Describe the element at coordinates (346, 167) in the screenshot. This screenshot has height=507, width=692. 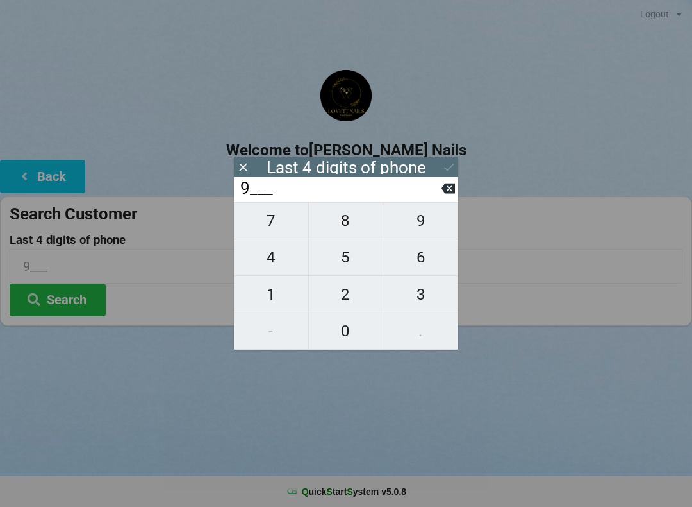
I see `div: Last 4 digits of phone` at that location.